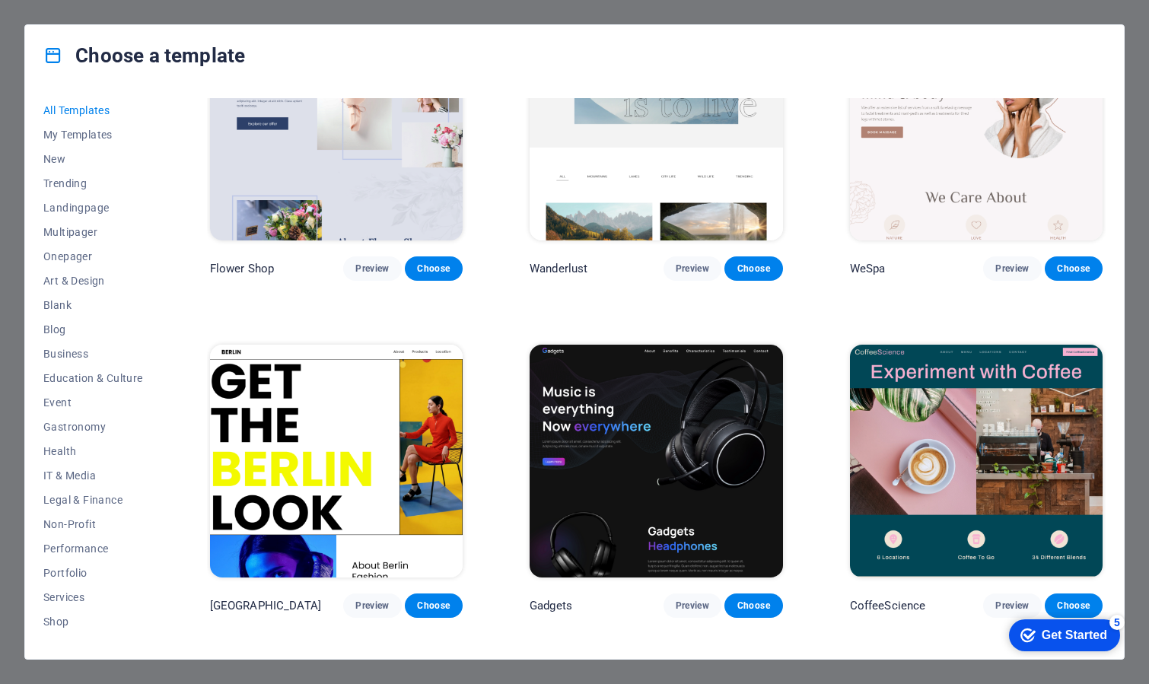 Image resolution: width=1149 pixels, height=684 pixels. Describe the element at coordinates (93, 597) in the screenshot. I see `button: Services` at that location.